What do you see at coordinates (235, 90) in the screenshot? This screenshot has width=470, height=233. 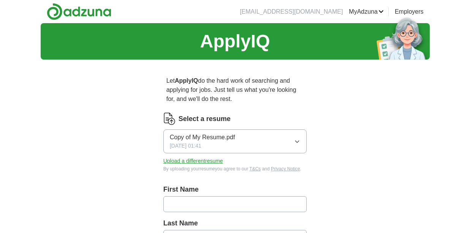 I see `p: Let do the hard work of searching and applying for jobs. Just tell us what you're looking for, an...` at bounding box center [235, 90].